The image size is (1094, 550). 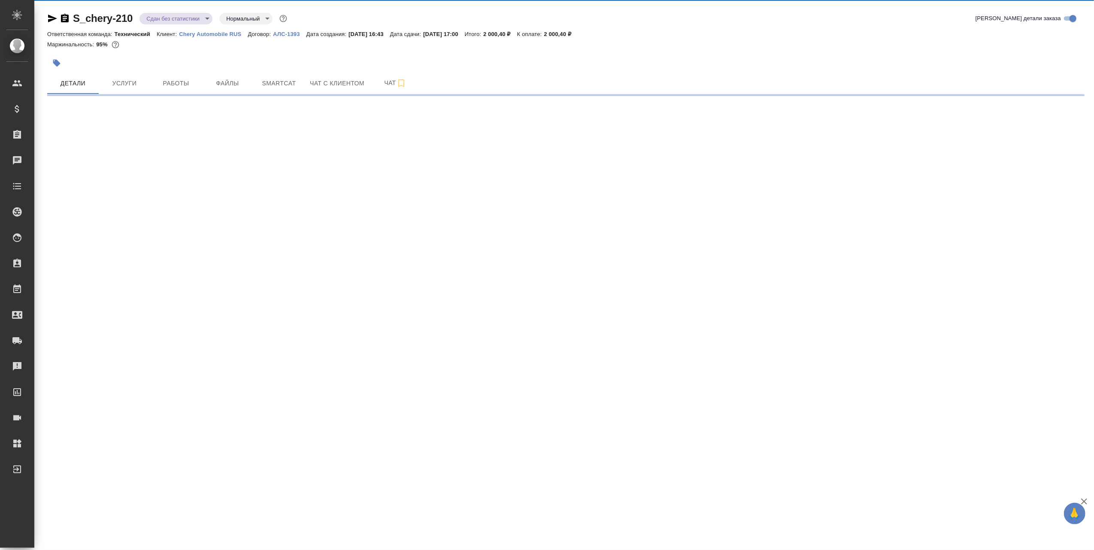 What do you see at coordinates (52, 18) in the screenshot?
I see `button: Скопировать ссылку для ЯМессенджера` at bounding box center [52, 18].